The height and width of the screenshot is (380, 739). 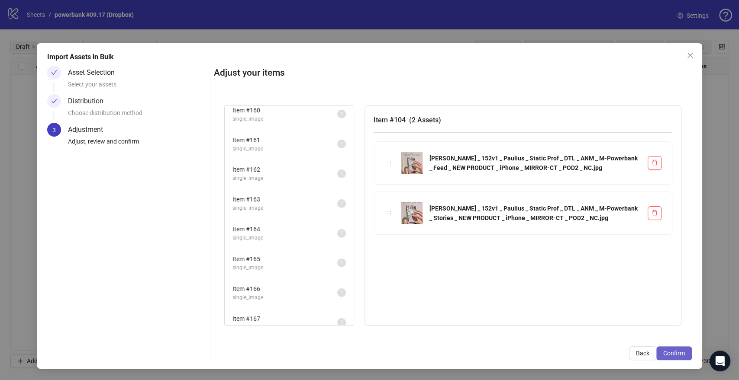 I want to click on h2: Adjust your items, so click(x=452, y=73).